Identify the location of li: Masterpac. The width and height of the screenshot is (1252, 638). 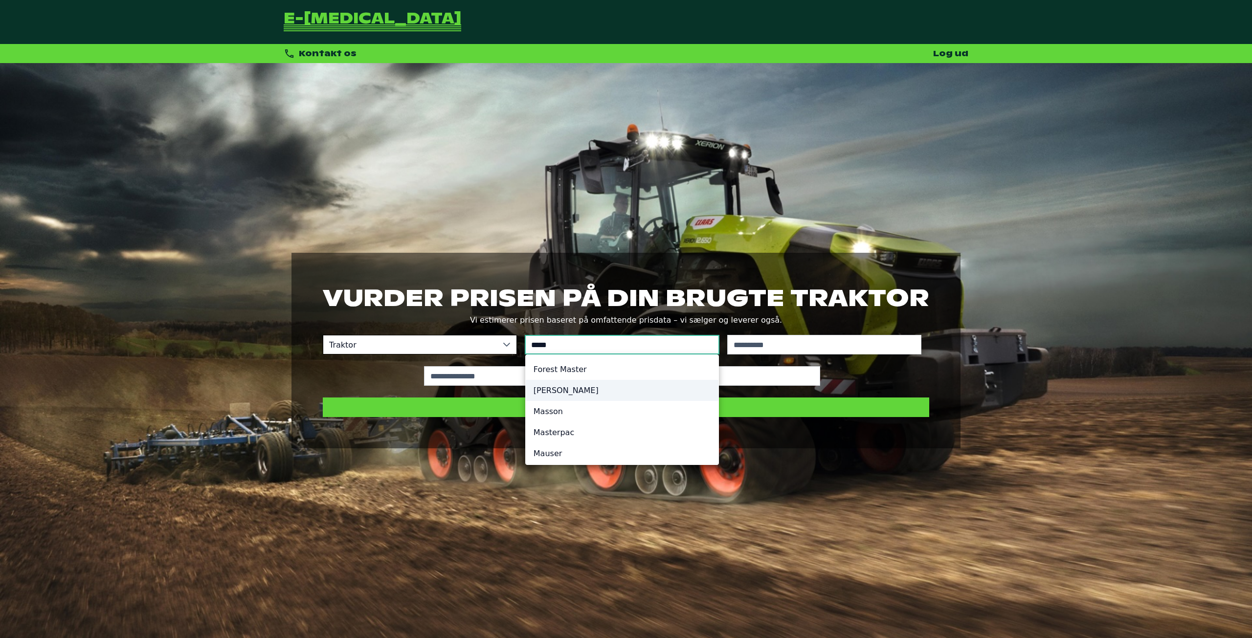
(622, 432).